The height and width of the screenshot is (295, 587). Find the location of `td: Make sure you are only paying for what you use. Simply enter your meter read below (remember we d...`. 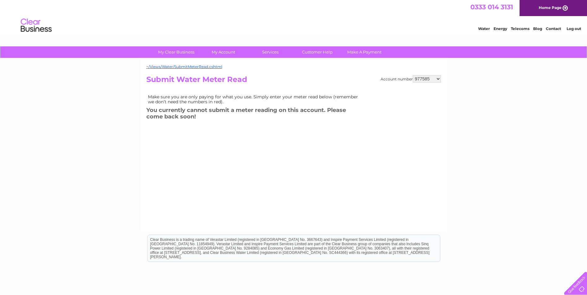

td: Make sure you are only paying for what you use. Simply enter your meter read below (remember we d... is located at coordinates (255, 99).